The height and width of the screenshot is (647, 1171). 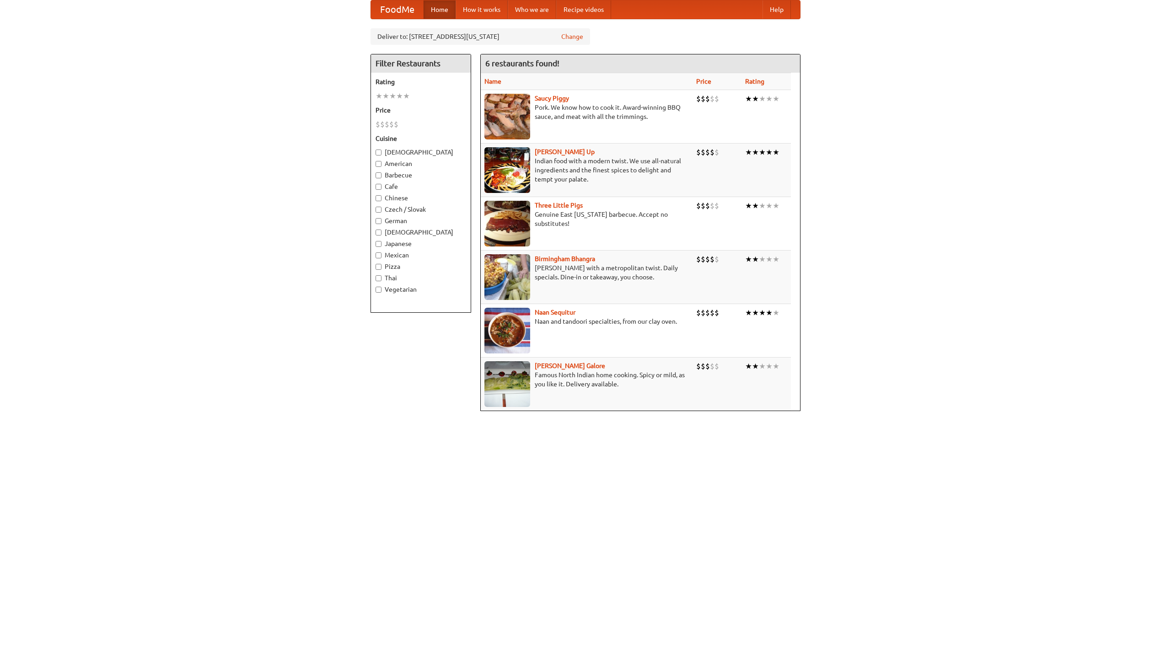 I want to click on img: saucy.jpg, so click(x=507, y=117).